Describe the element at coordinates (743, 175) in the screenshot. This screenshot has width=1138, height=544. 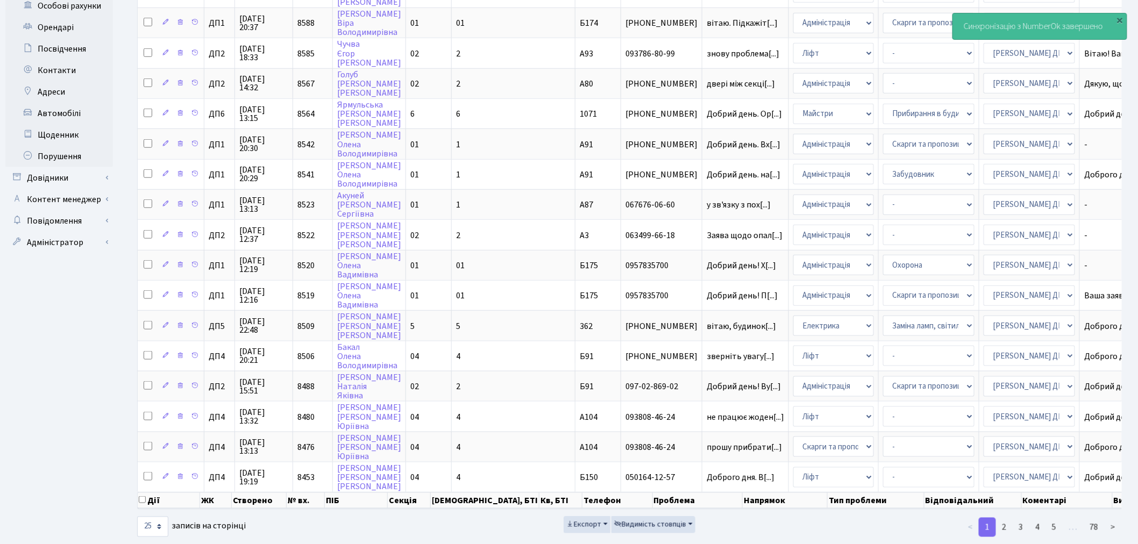
I see `span: Добрий день. на[...]` at that location.